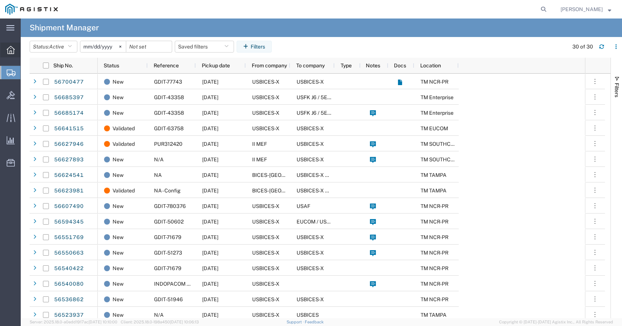 This screenshot has width=622, height=326. Describe the element at coordinates (254, 47) in the screenshot. I see `button: Filters` at that location.